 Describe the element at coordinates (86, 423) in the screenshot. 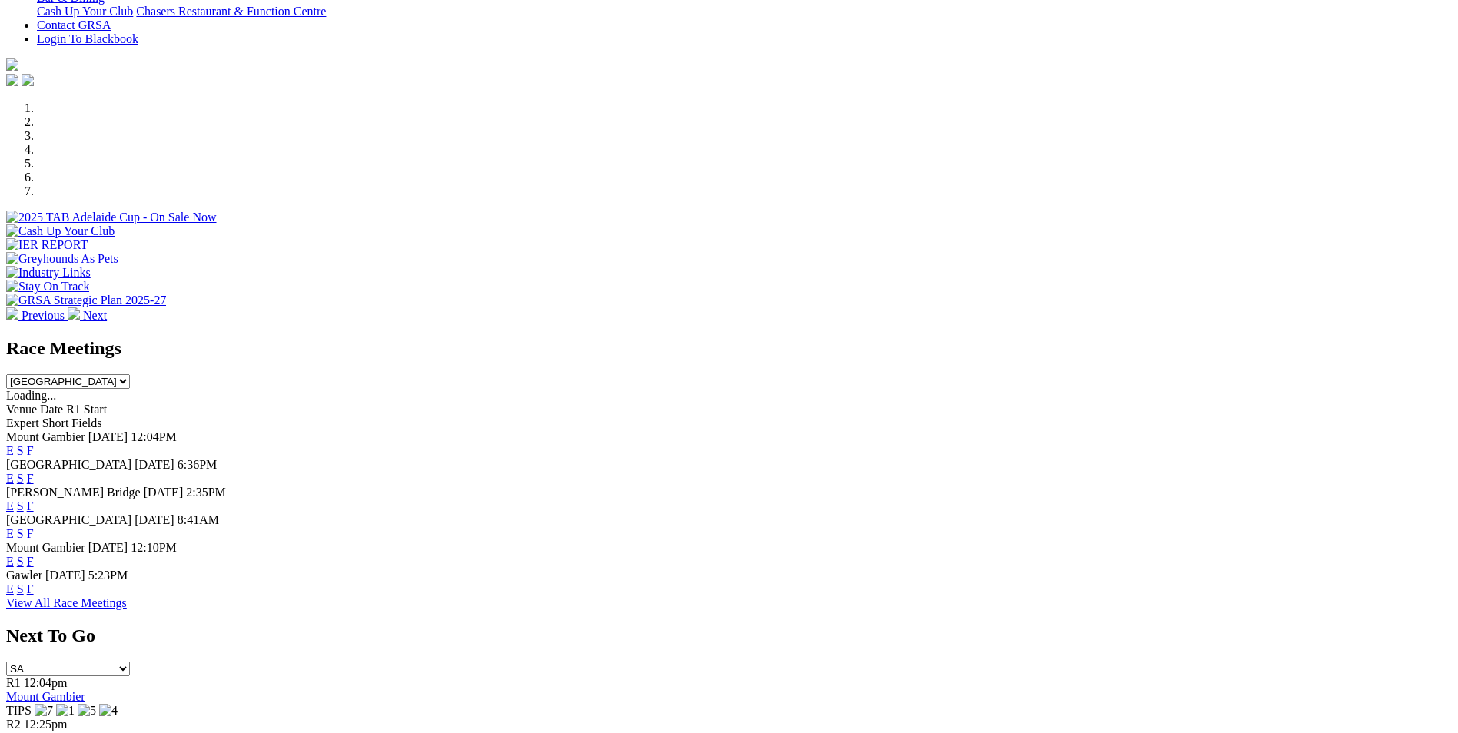

I see `span: Fields` at that location.